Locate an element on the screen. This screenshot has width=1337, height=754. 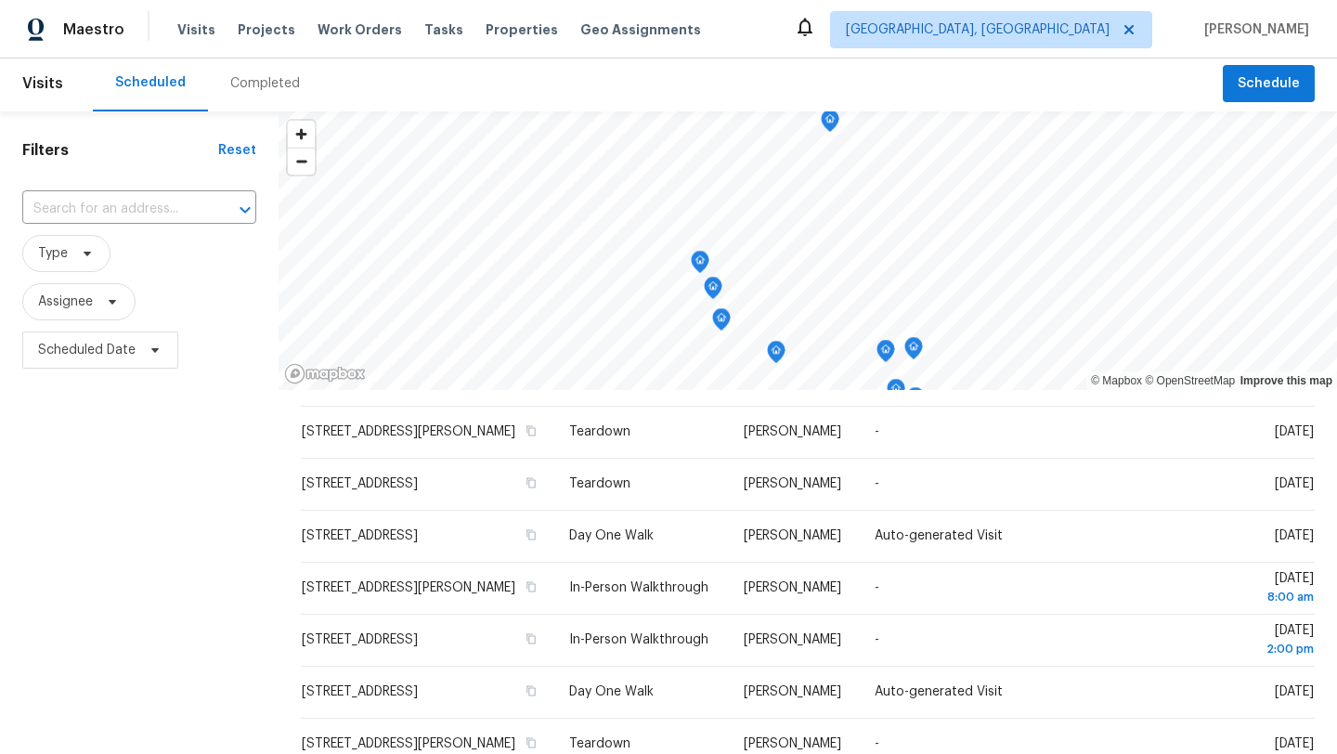
h1: Filters is located at coordinates (120, 150).